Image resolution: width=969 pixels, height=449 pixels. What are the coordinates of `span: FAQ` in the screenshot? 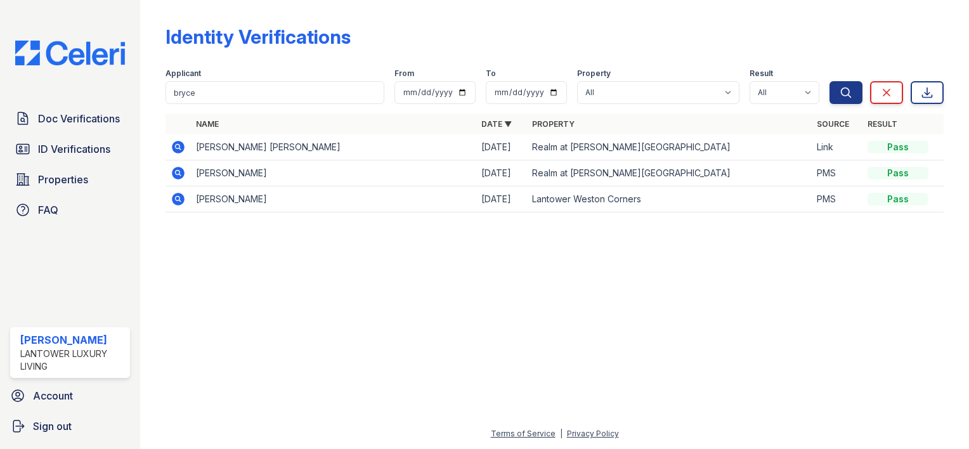 It's located at (48, 210).